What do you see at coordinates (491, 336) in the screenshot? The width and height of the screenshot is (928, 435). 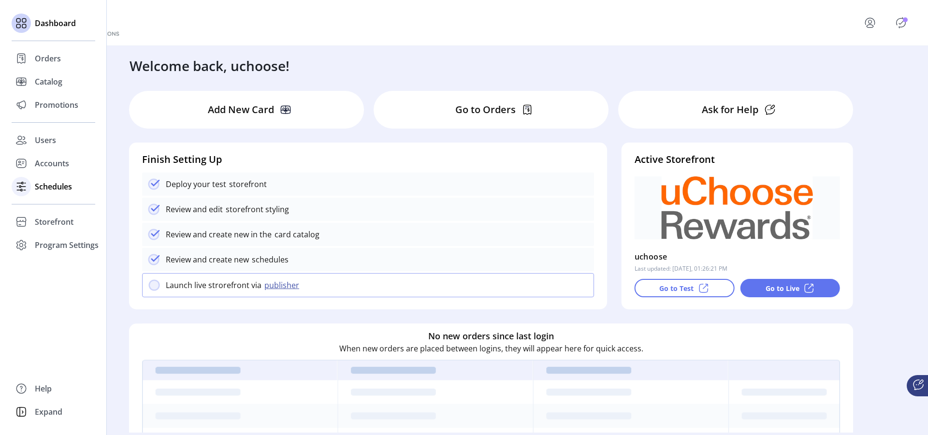 I see `h6: No new orders since last login` at bounding box center [491, 336].